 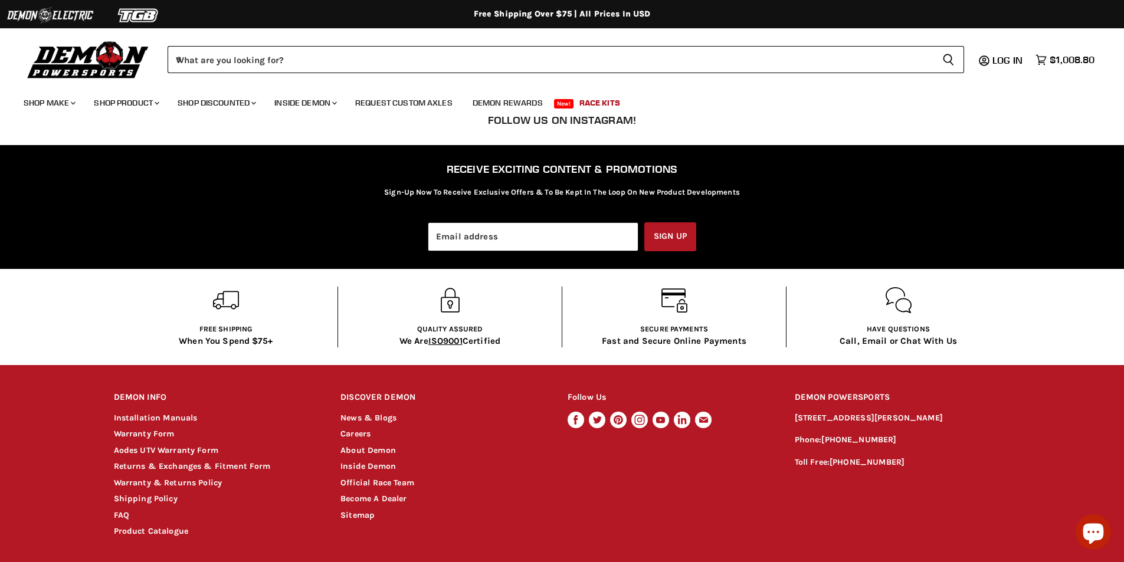 What do you see at coordinates (50, 15) in the screenshot?
I see `img: Demon Electric Logo 2` at bounding box center [50, 15].